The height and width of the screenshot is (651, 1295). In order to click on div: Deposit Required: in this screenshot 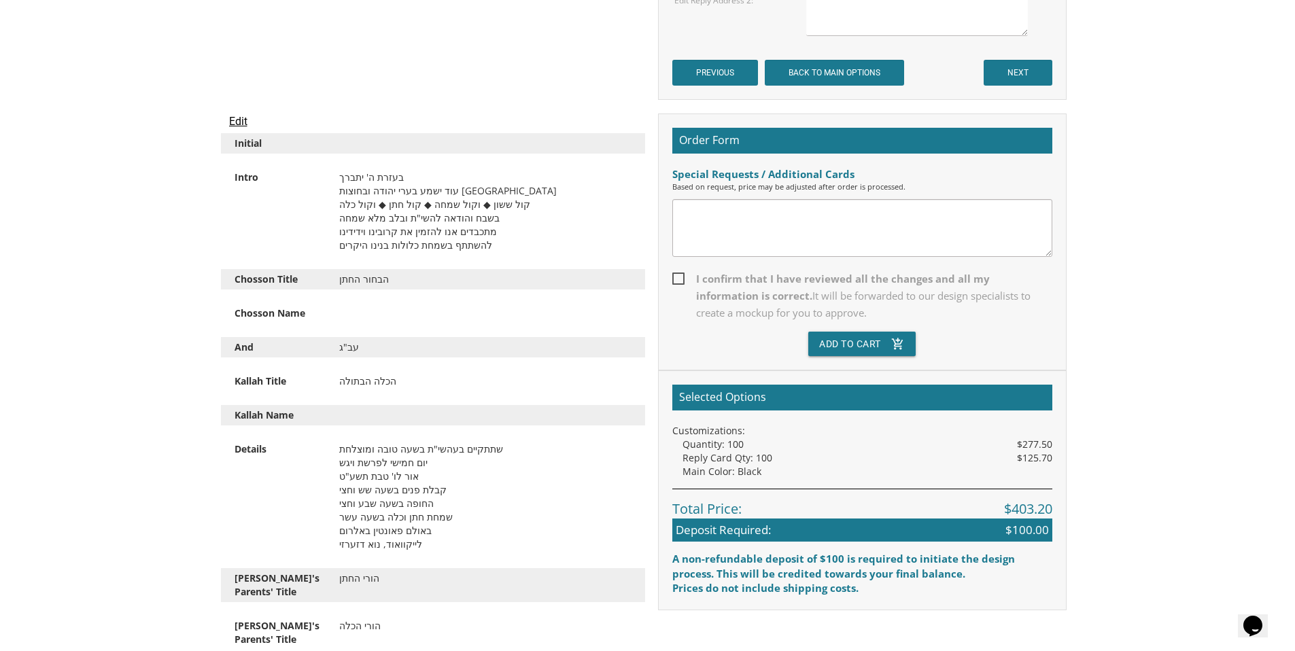, I will do `click(862, 530)`.